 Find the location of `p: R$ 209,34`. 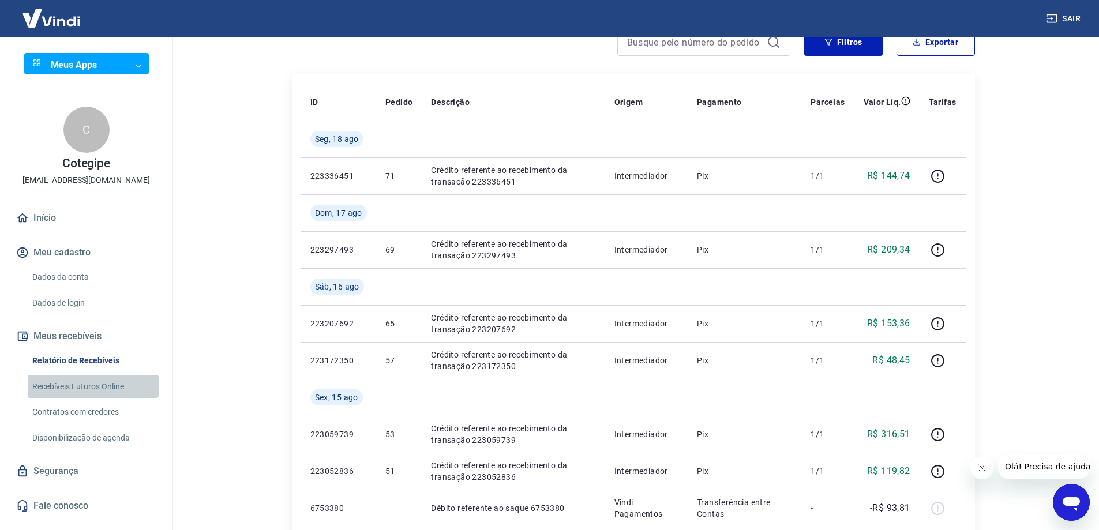

p: R$ 209,34 is located at coordinates (888, 250).